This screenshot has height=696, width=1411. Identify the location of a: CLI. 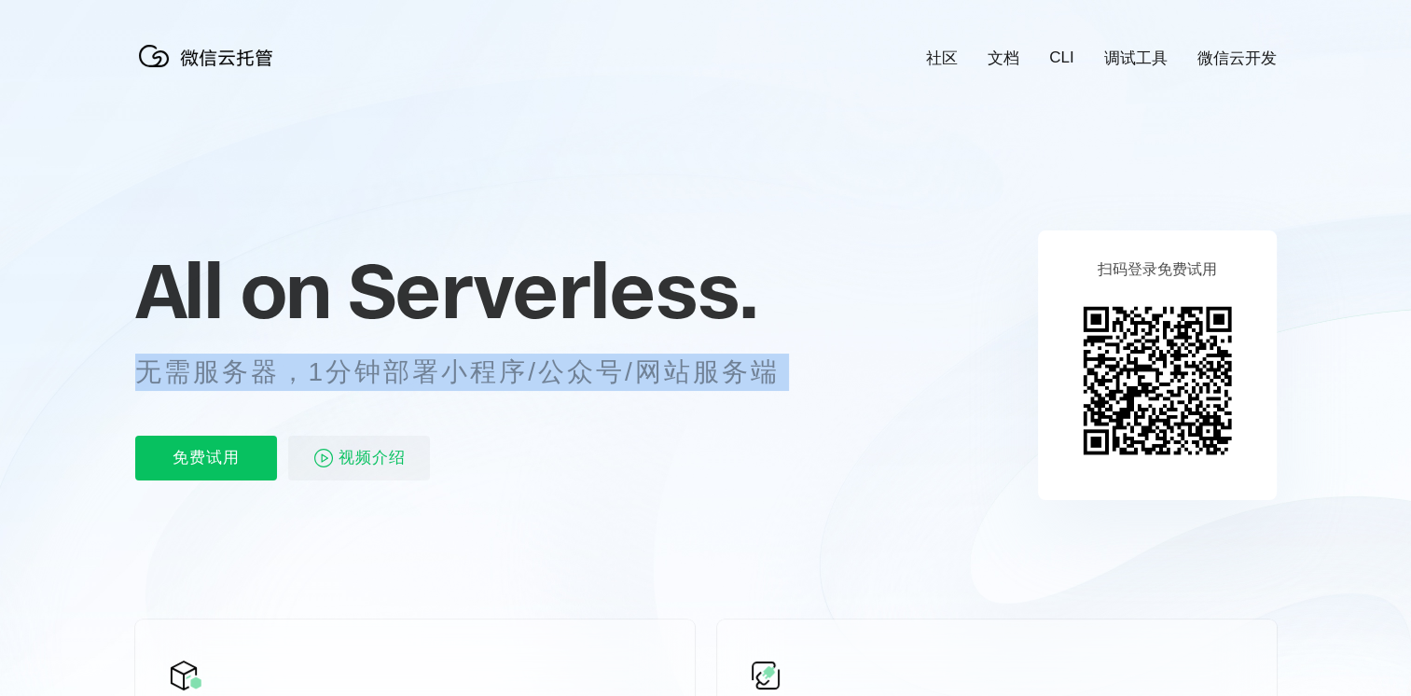
(1061, 58).